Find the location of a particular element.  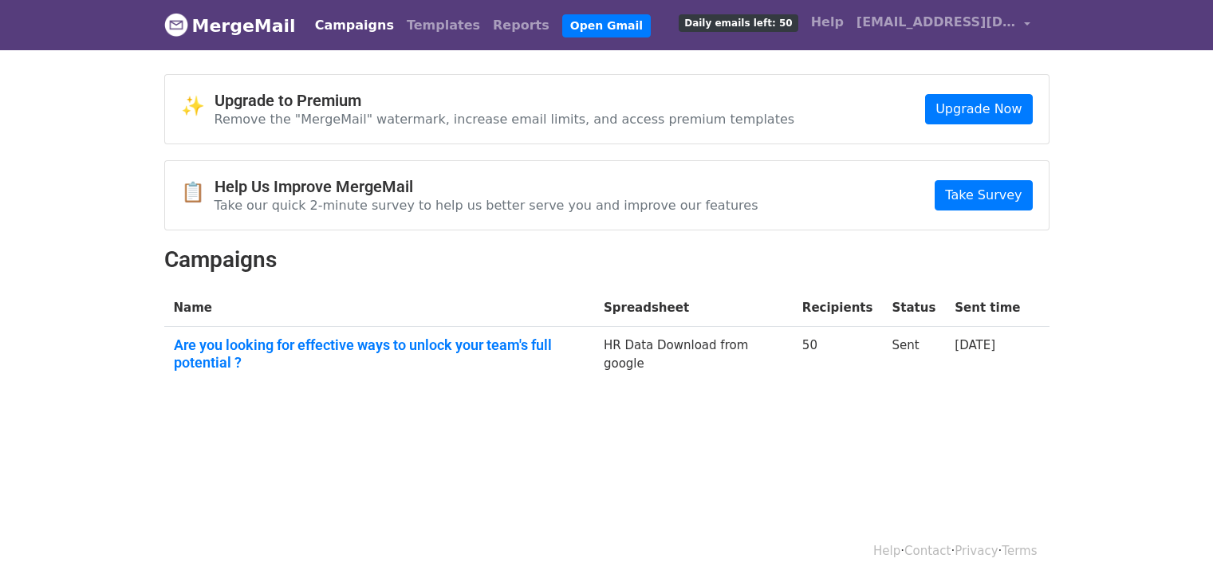

a: Reports is located at coordinates (521, 26).